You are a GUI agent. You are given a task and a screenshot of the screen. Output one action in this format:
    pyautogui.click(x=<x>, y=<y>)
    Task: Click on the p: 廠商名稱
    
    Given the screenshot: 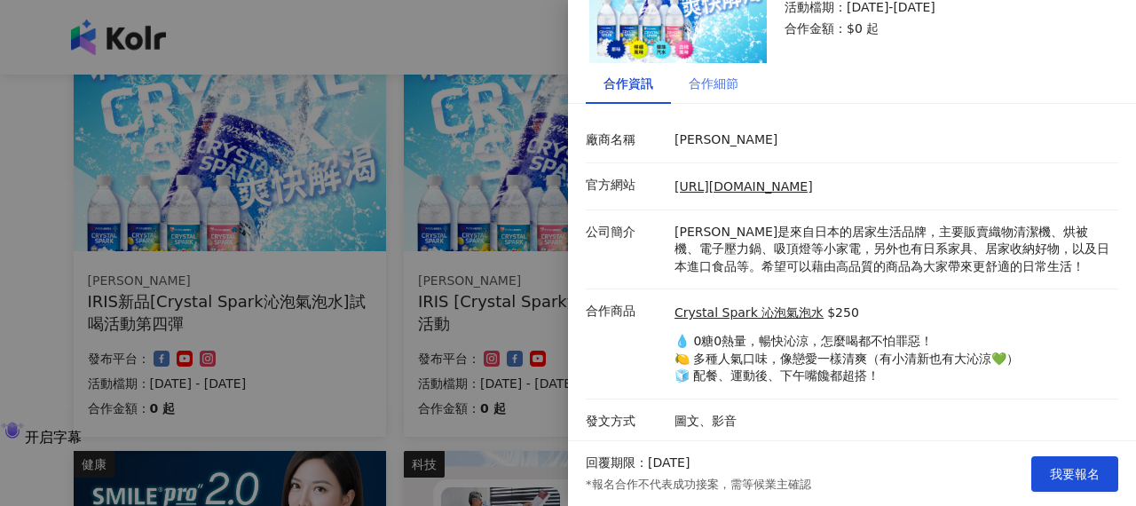 What is the action you would take?
    pyautogui.click(x=626, y=140)
    